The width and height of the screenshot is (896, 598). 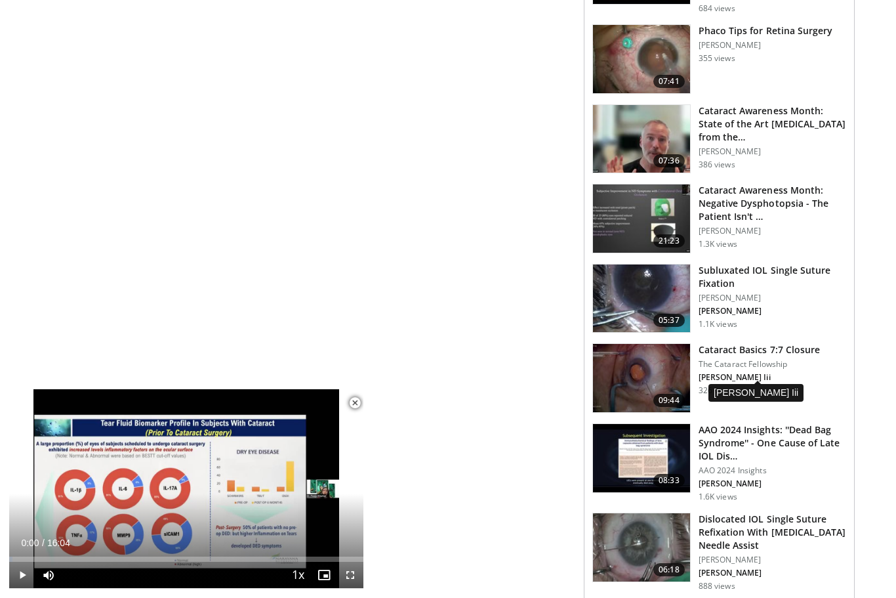 What do you see at coordinates (669, 400) in the screenshot?
I see `span: 09:44` at bounding box center [669, 400].